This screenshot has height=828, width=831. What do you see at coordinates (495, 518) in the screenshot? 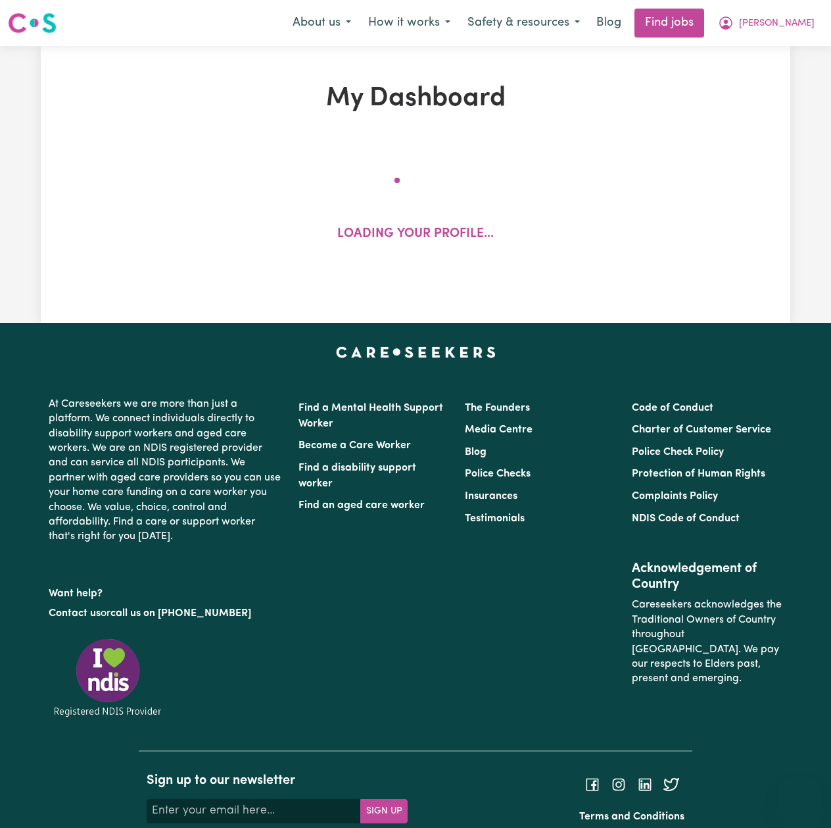
I see `a: Testimonials` at bounding box center [495, 518].